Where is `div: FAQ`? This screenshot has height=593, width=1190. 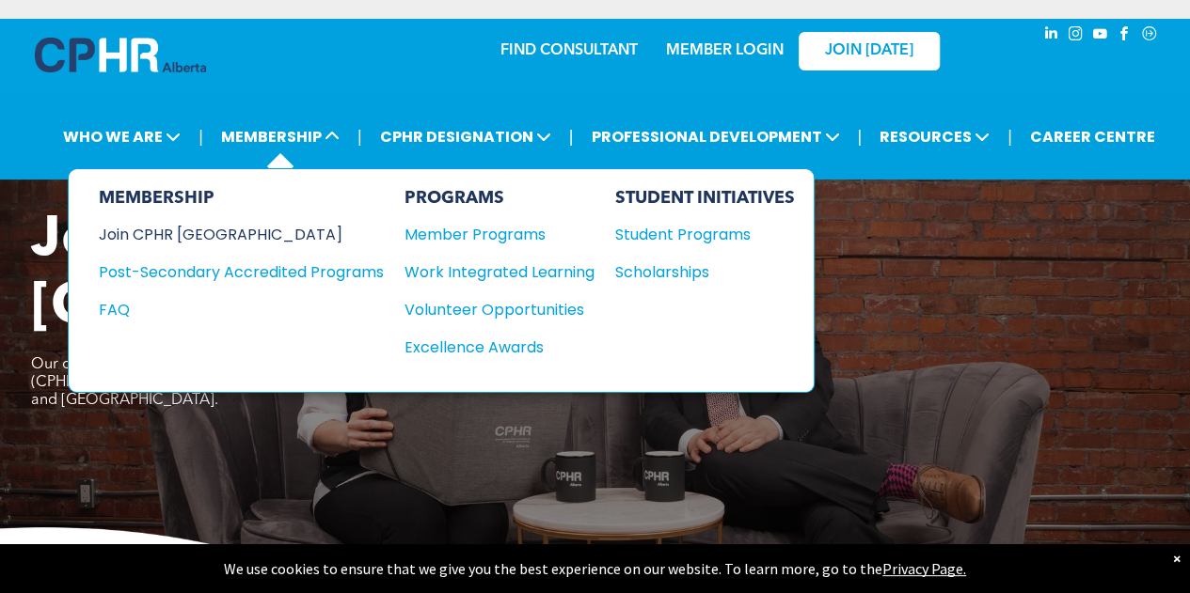 div: FAQ is located at coordinates (227, 309).